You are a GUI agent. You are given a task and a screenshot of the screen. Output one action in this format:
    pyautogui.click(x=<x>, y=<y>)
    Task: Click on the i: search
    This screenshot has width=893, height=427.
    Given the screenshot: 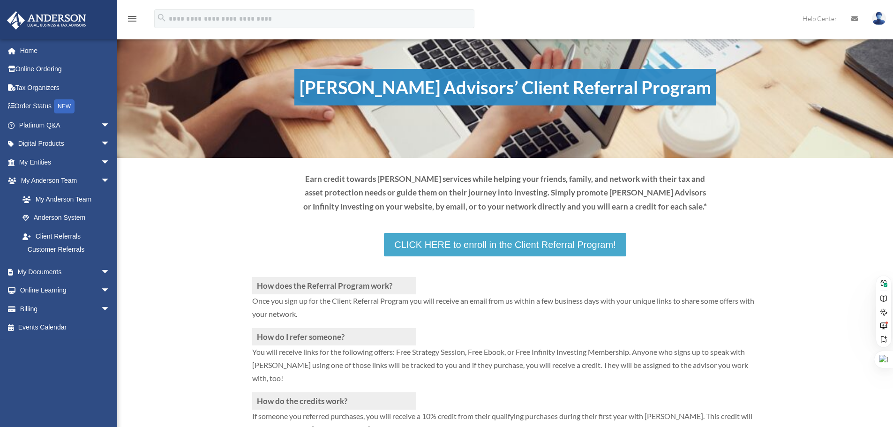 What is the action you would take?
    pyautogui.click(x=162, y=18)
    